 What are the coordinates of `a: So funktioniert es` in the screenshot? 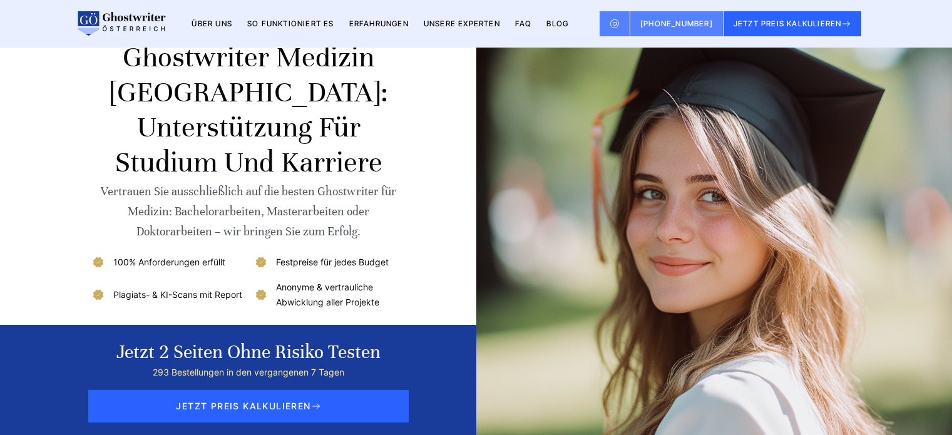 It's located at (290, 23).